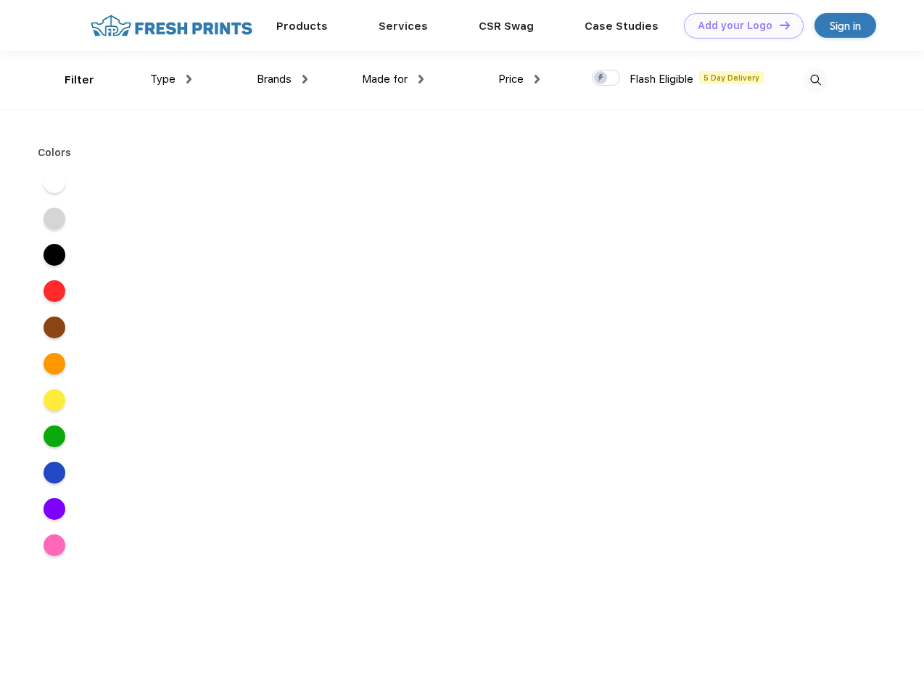  Describe the element at coordinates (511, 79) in the screenshot. I see `span: Price` at that location.